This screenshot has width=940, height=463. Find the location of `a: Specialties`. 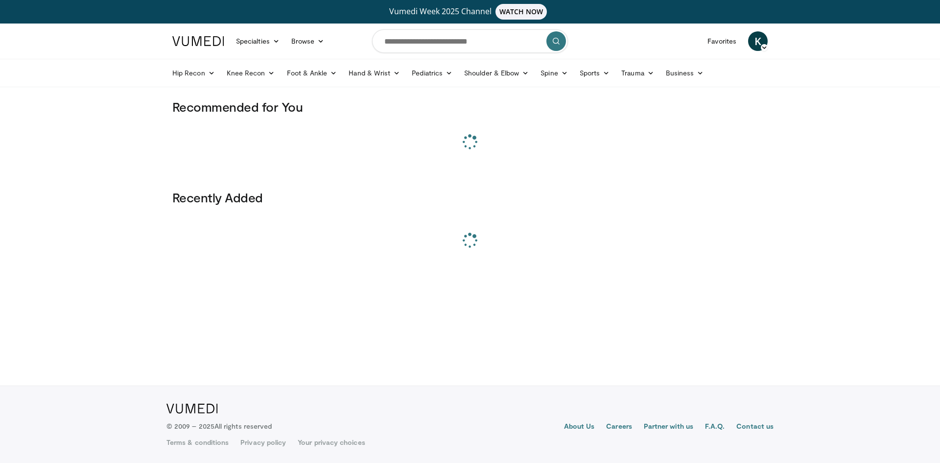

a: Specialties is located at coordinates (258, 41).